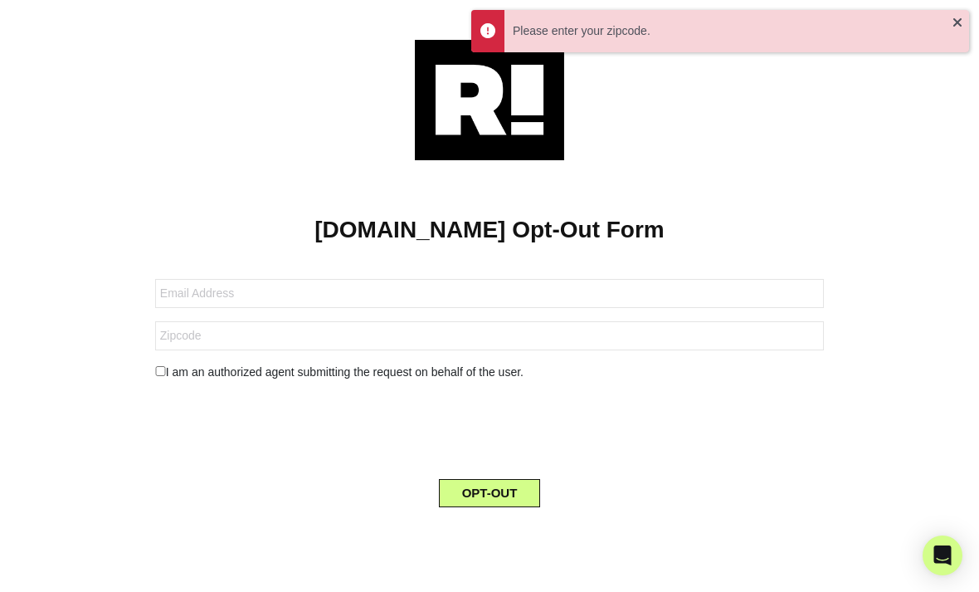 This screenshot has height=592, width=979. I want to click on div: Please enter your zipcode., so click(733, 31).